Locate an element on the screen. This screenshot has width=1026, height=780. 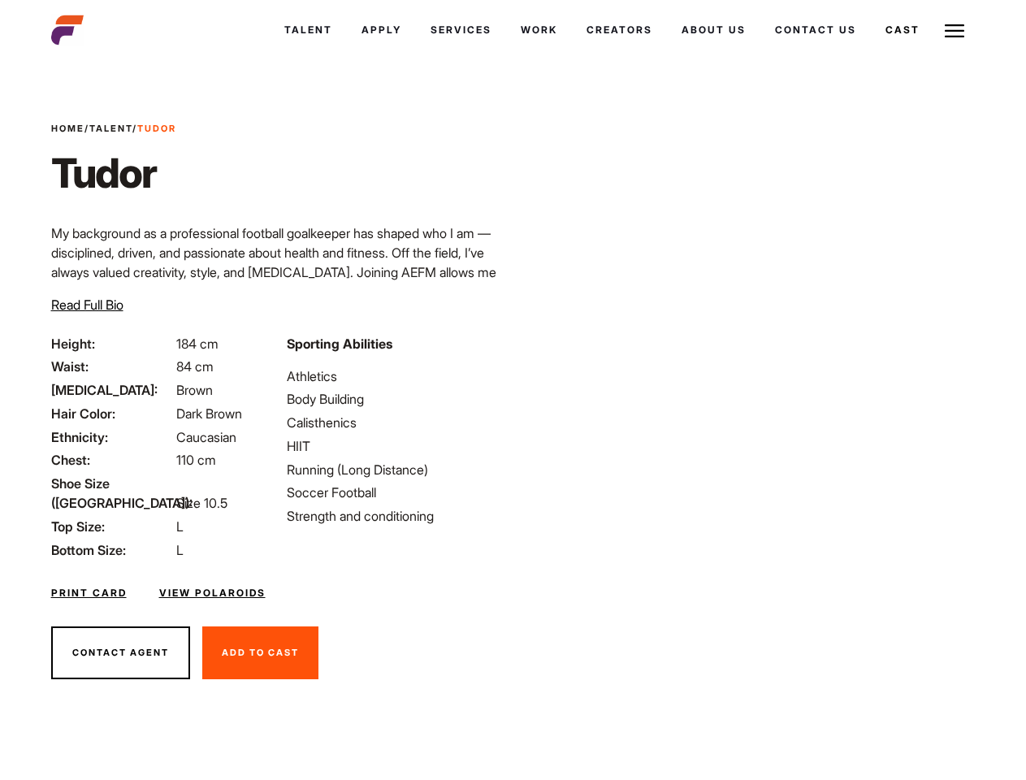
span: Brown is located at coordinates (194, 390).